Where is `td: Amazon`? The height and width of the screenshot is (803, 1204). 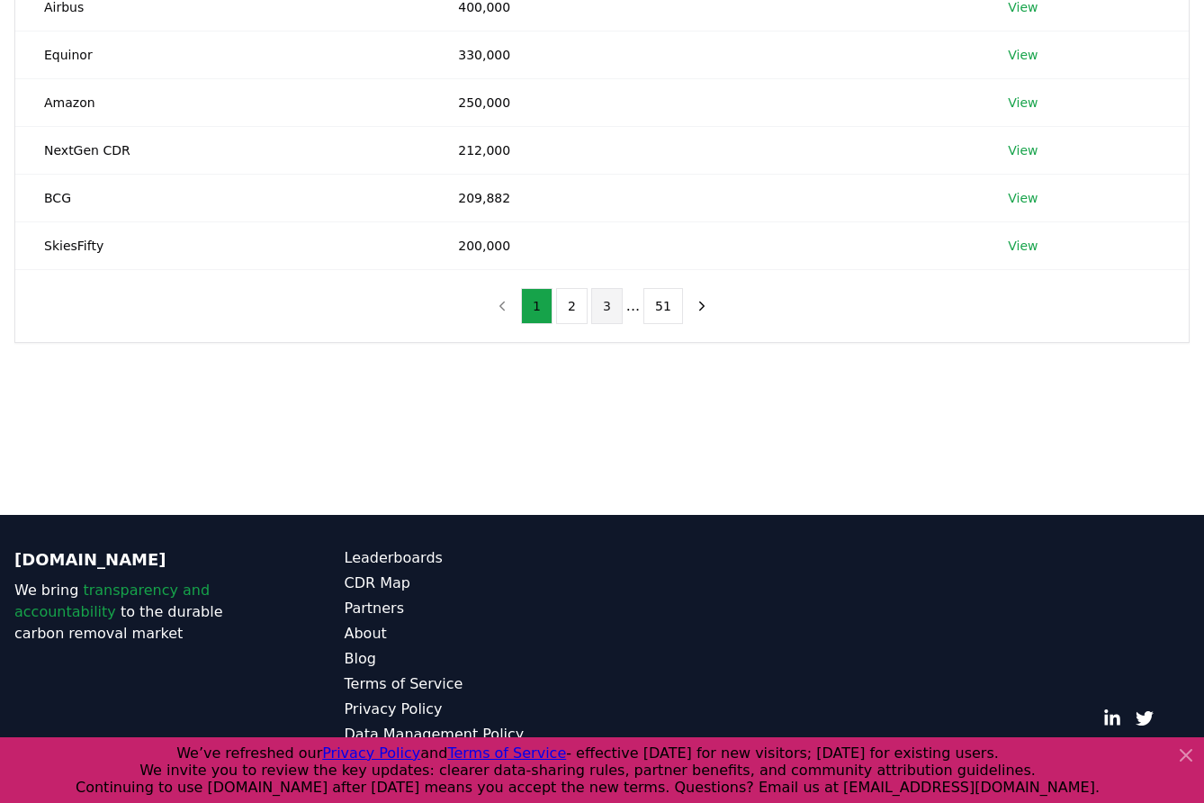 td: Amazon is located at coordinates (222, 102).